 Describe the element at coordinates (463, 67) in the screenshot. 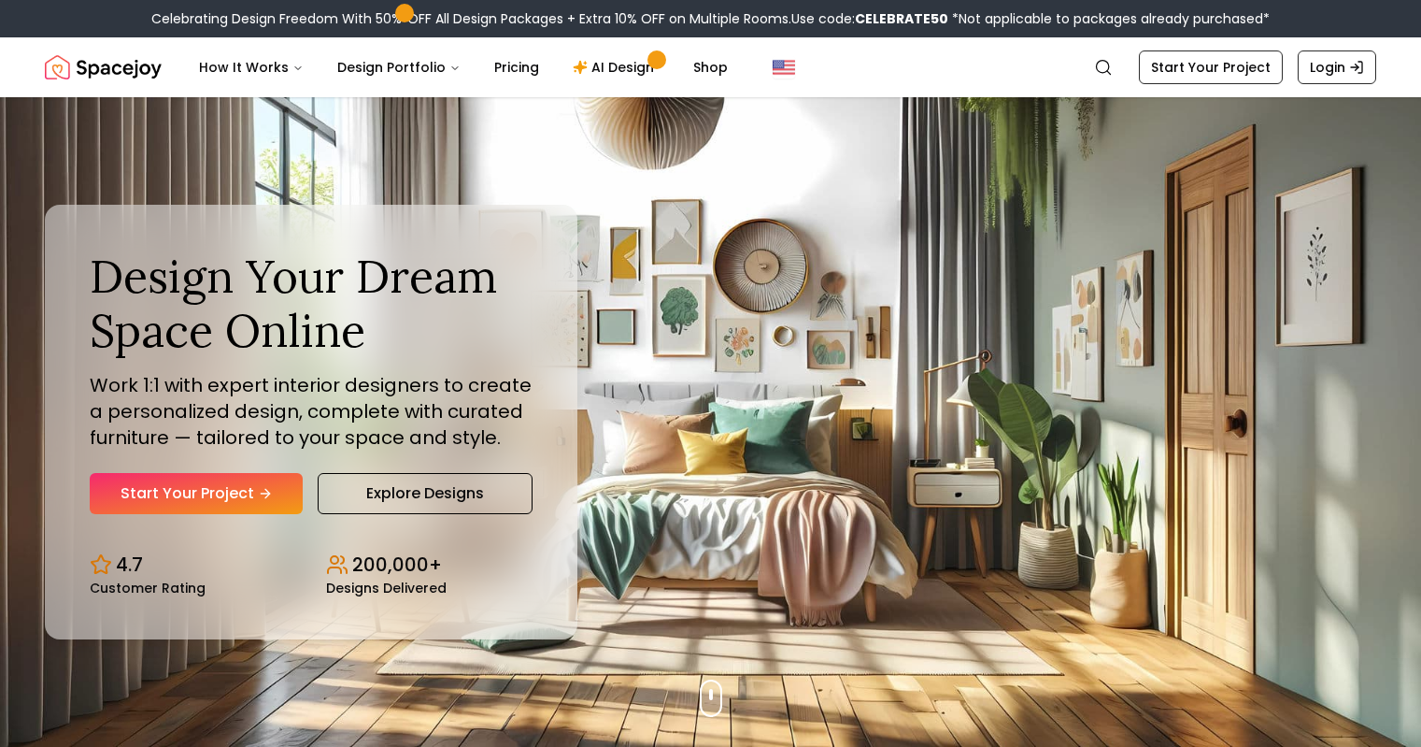

I see `nav: Main` at that location.